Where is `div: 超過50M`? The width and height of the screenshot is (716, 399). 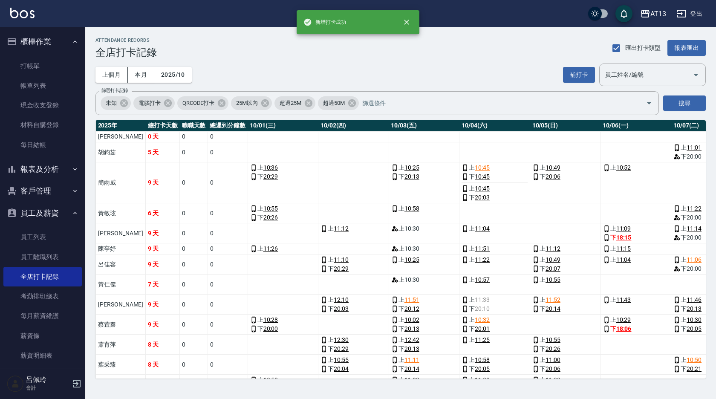 div: 超過50M is located at coordinates (339, 103).